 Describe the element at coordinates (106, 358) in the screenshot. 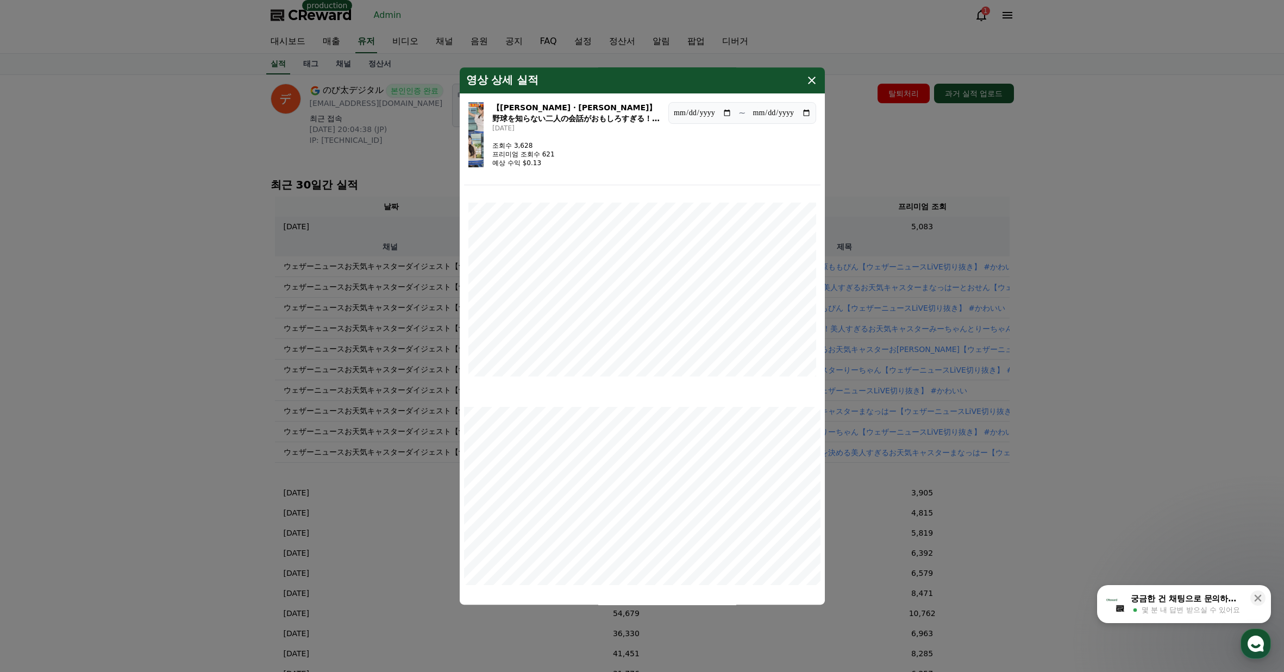

I see `a: 대화` at that location.